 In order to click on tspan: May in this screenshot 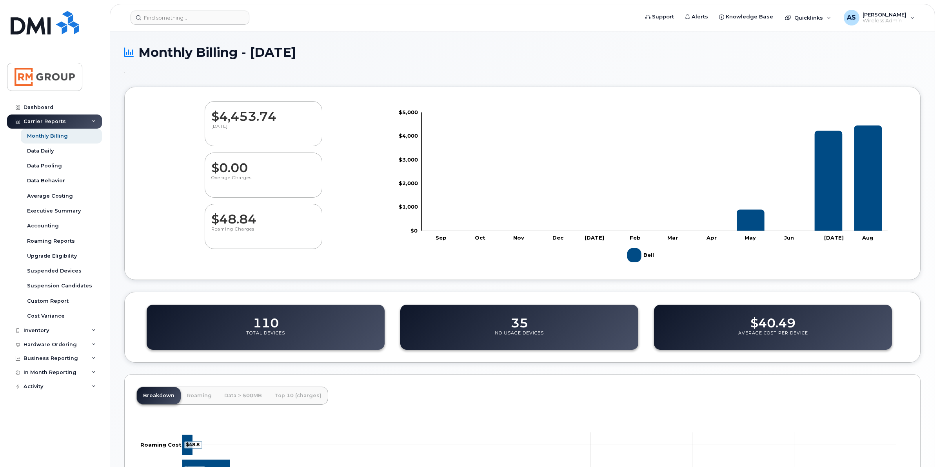, I will do `click(750, 238)`.